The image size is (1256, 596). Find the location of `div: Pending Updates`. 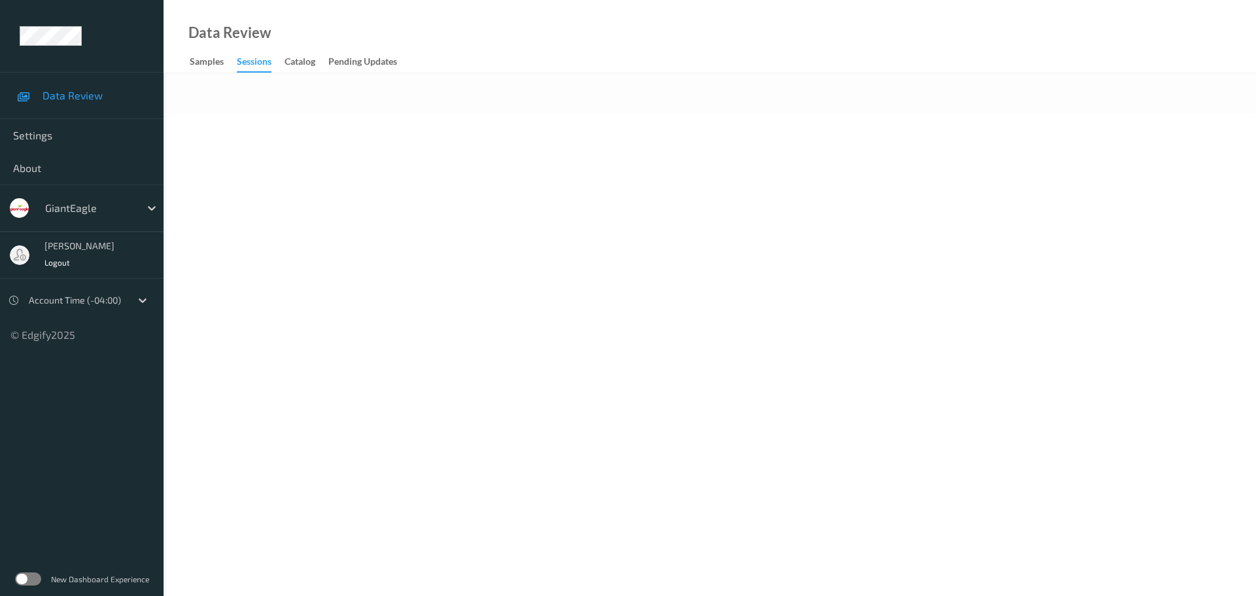

div: Pending Updates is located at coordinates (363, 63).